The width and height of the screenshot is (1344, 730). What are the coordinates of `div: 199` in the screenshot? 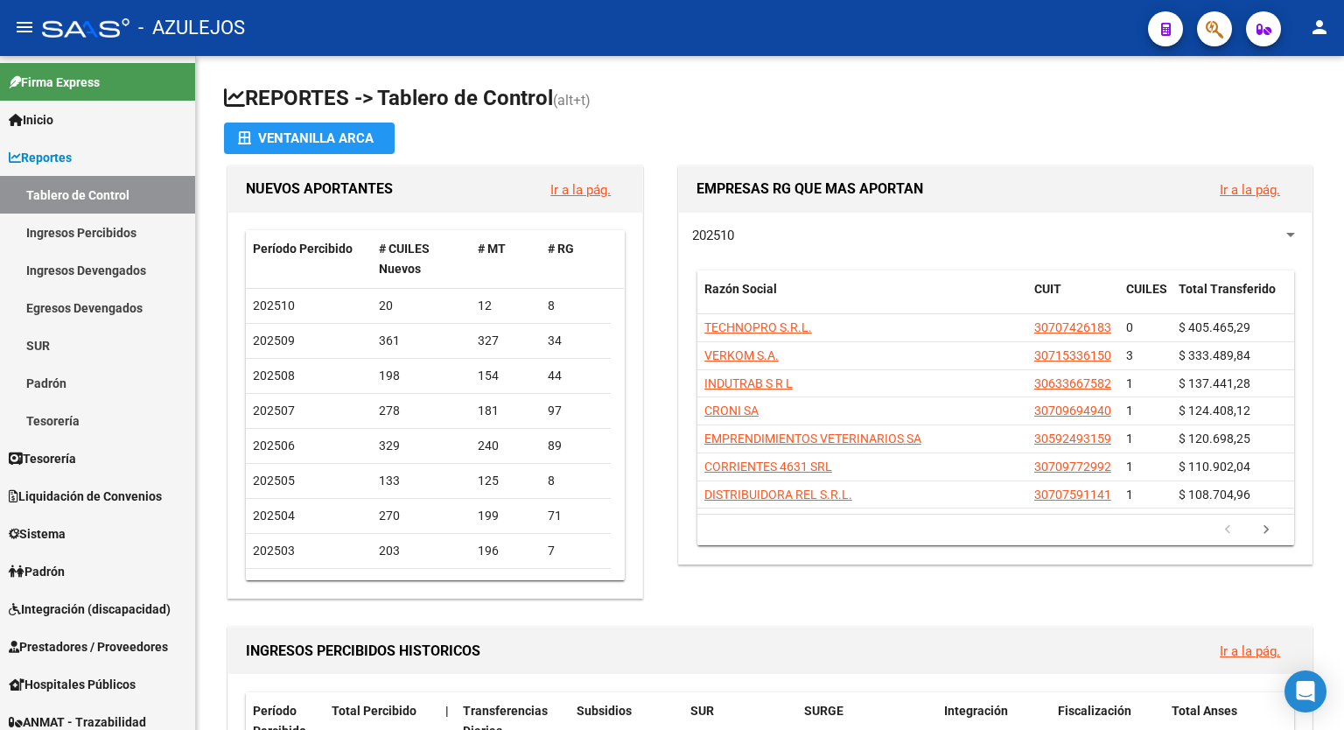 It's located at (506, 515).